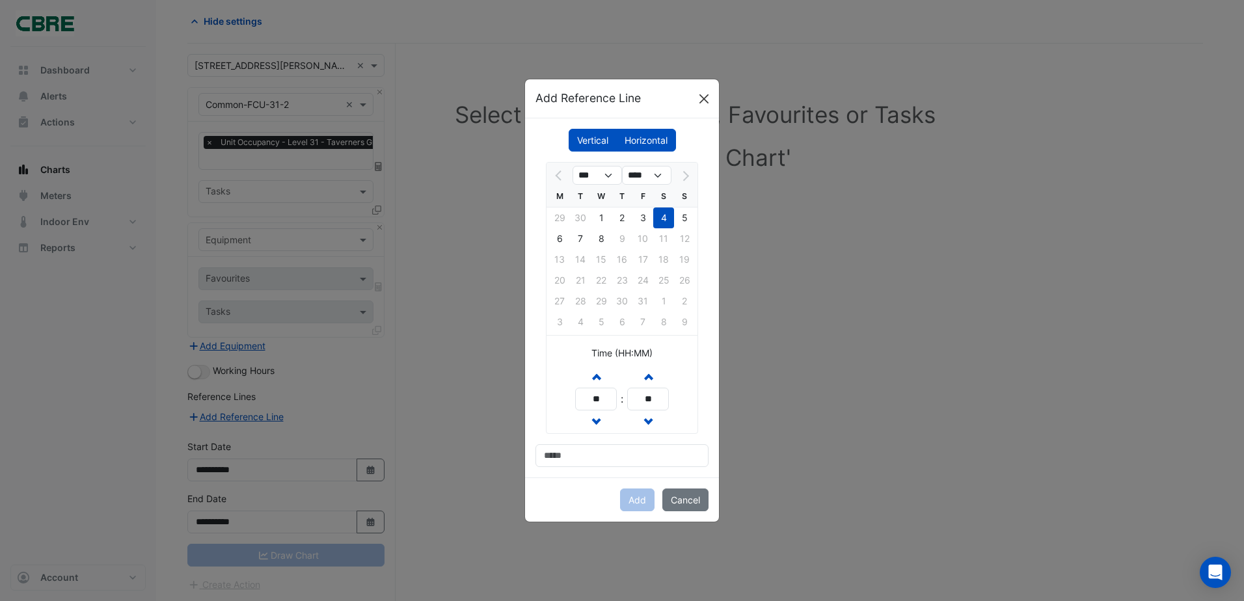  Describe the element at coordinates (622, 218) in the screenshot. I see `div: Thursday, October 2, 2025` at that location.